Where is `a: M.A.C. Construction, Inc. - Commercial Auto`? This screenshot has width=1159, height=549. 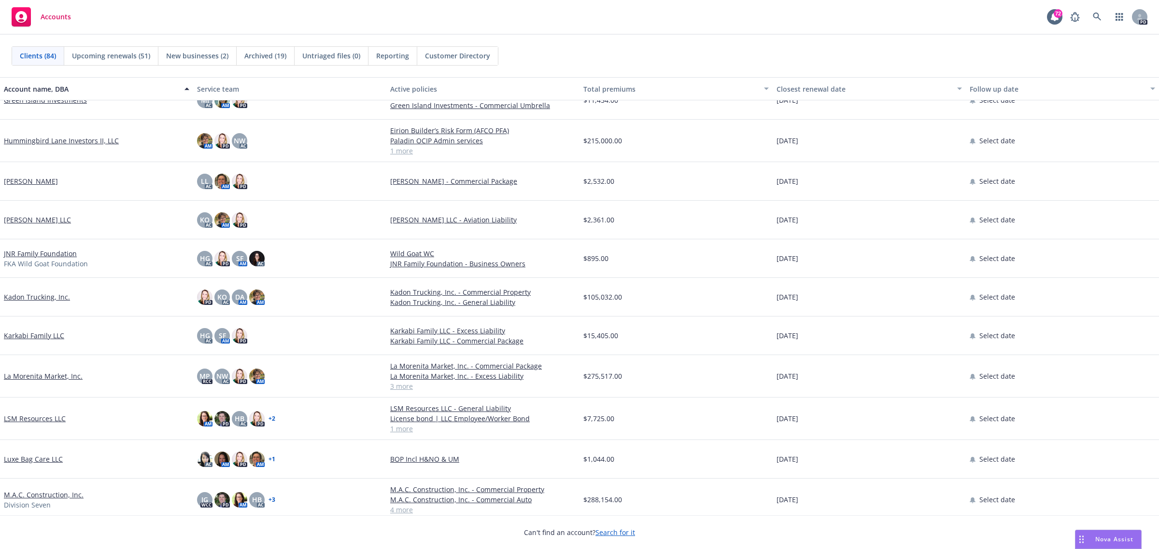 a: M.A.C. Construction, Inc. - Commercial Auto is located at coordinates (483, 500).